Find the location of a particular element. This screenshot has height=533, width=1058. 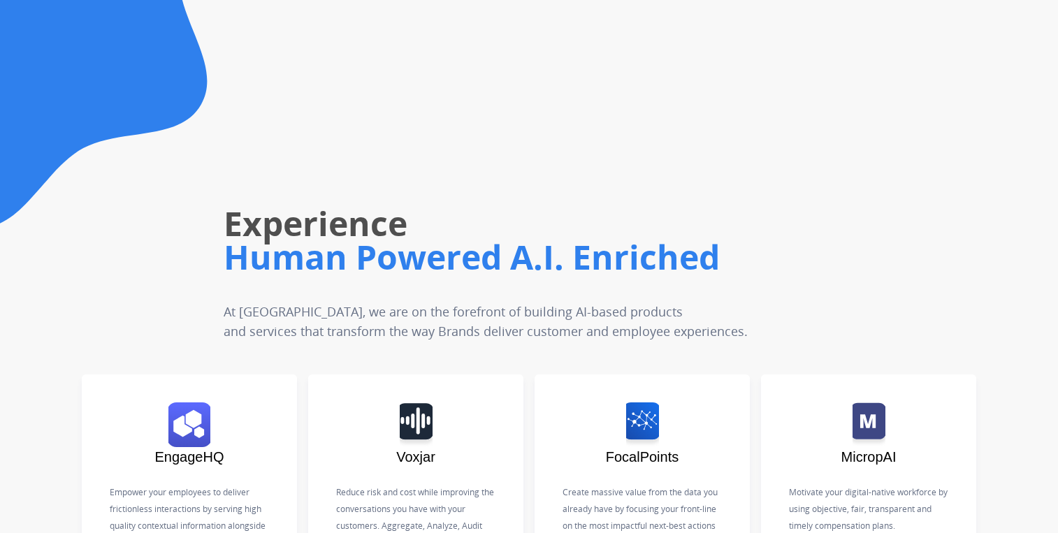

span: FocalPoints is located at coordinates (642, 457).